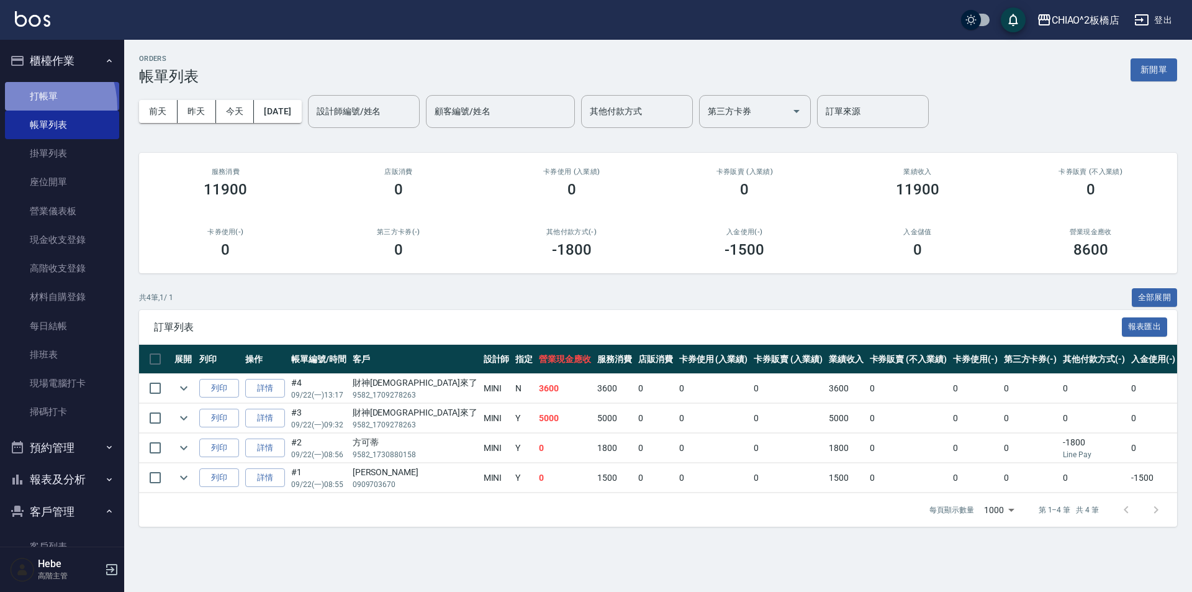  Describe the element at coordinates (169, 58) in the screenshot. I see `h2: ORDERS` at that location.